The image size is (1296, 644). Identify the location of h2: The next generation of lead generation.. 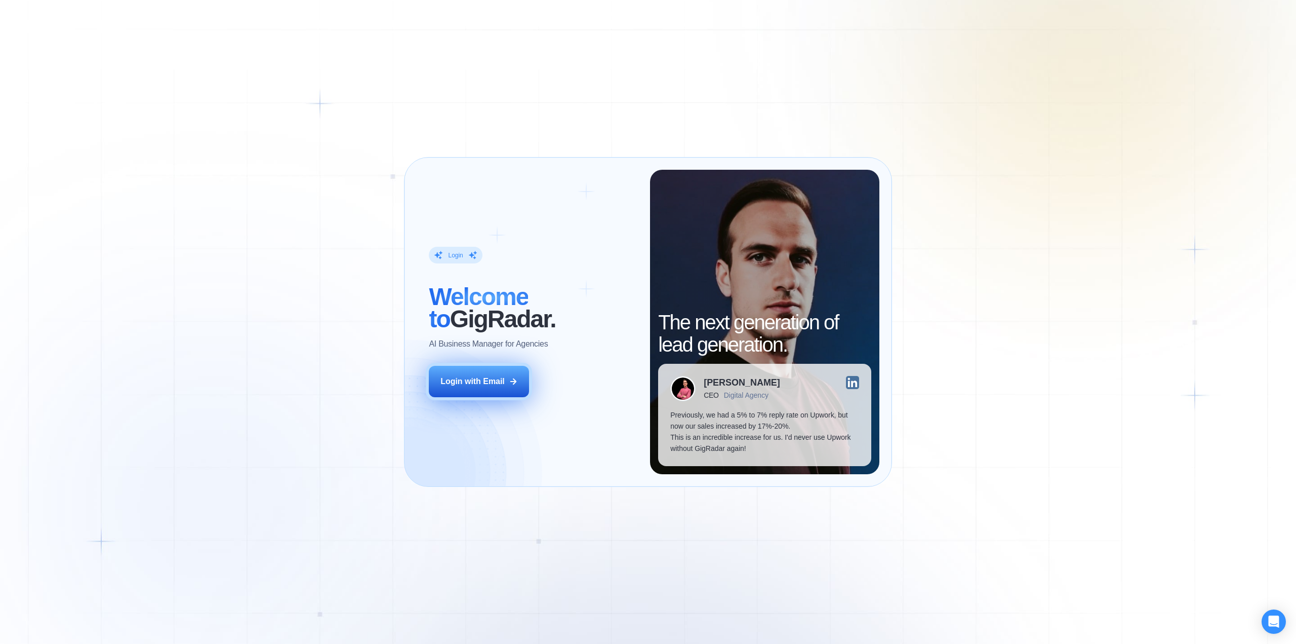
(765, 333).